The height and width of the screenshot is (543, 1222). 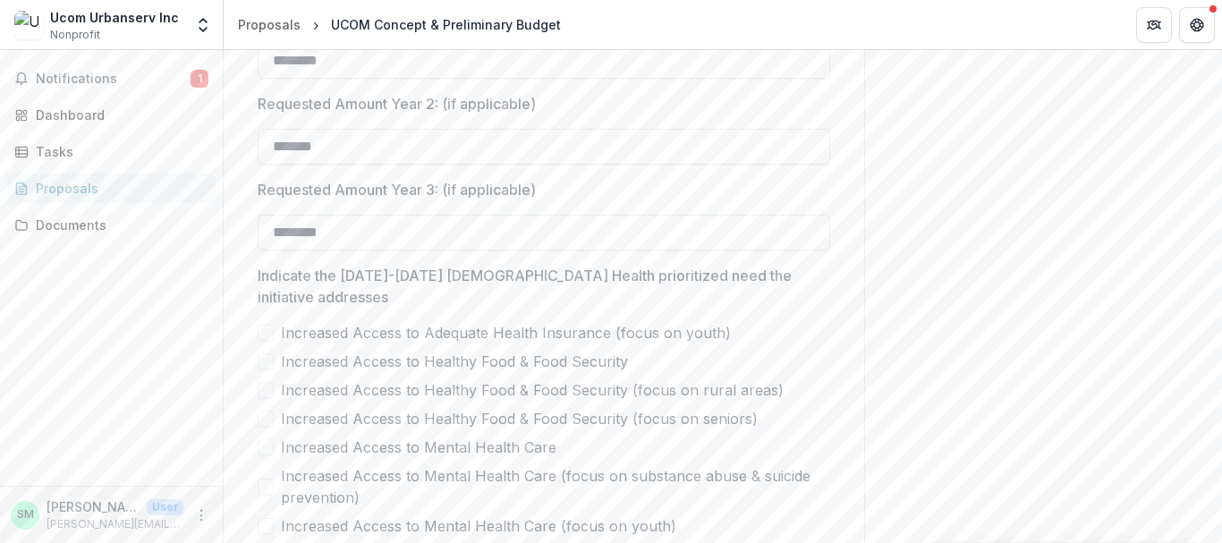 What do you see at coordinates (1197, 25) in the screenshot?
I see `button: Get Help` at bounding box center [1197, 25].